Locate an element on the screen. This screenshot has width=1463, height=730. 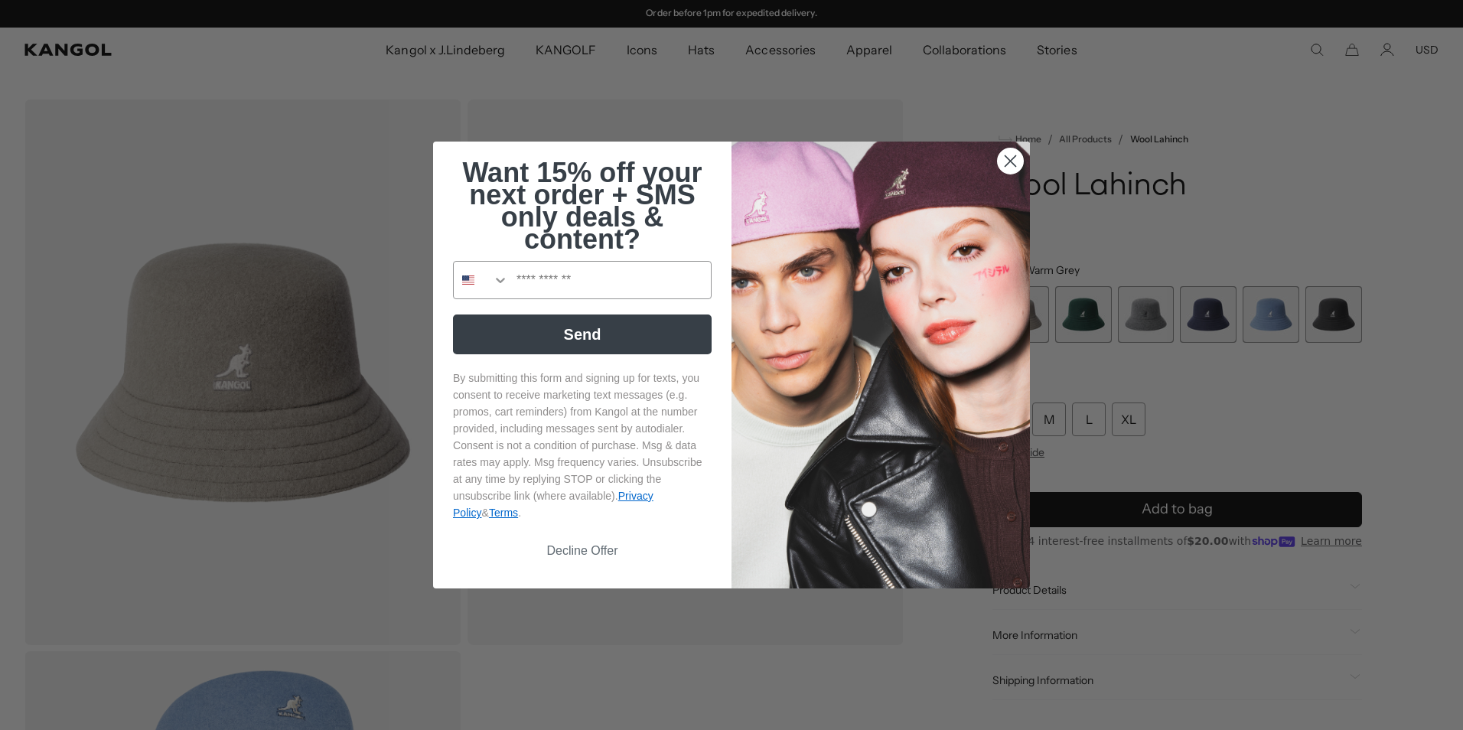
p: By submitting this form and signing up for texts, you consent to receive marketing text messages ... is located at coordinates (582, 445).